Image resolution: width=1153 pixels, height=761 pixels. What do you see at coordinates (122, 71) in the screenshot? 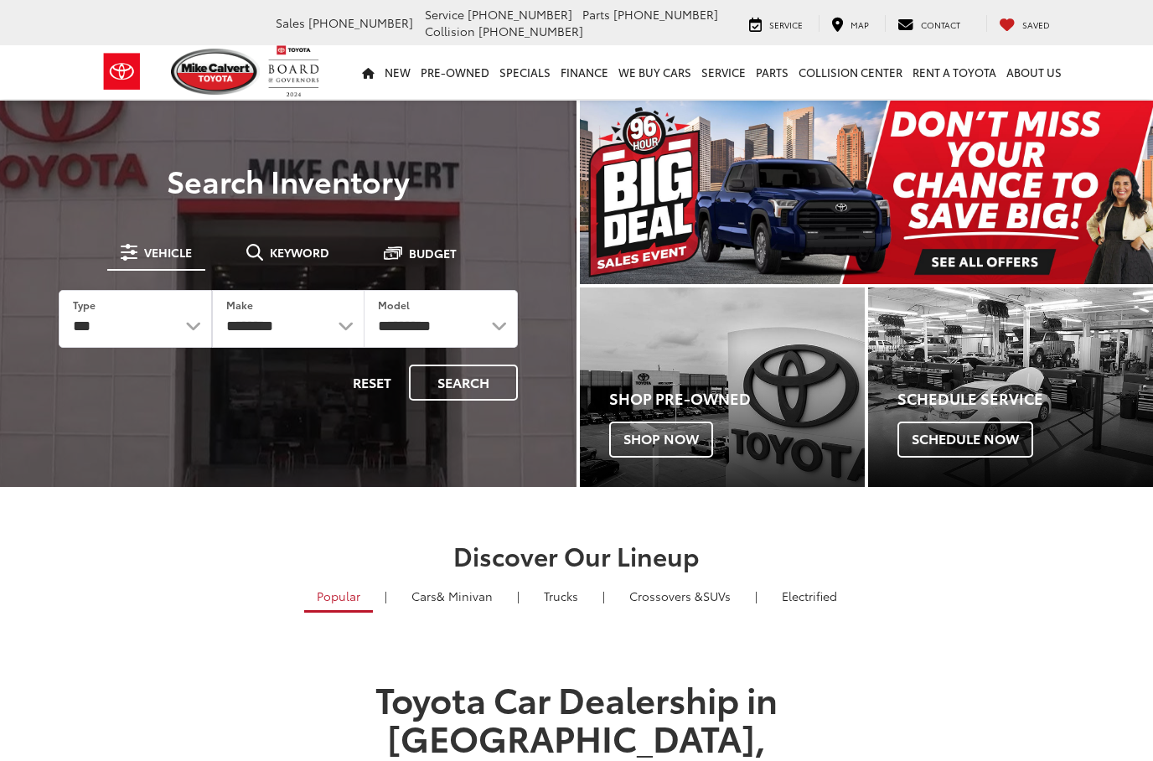
I see `img: Toyota` at bounding box center [122, 71].